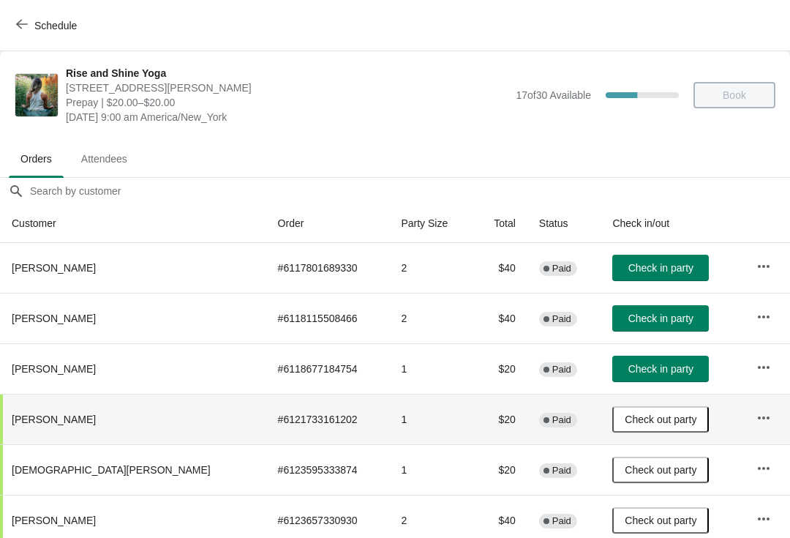 The height and width of the screenshot is (538, 790). What do you see at coordinates (328, 223) in the screenshot?
I see `th: Order` at bounding box center [328, 223].